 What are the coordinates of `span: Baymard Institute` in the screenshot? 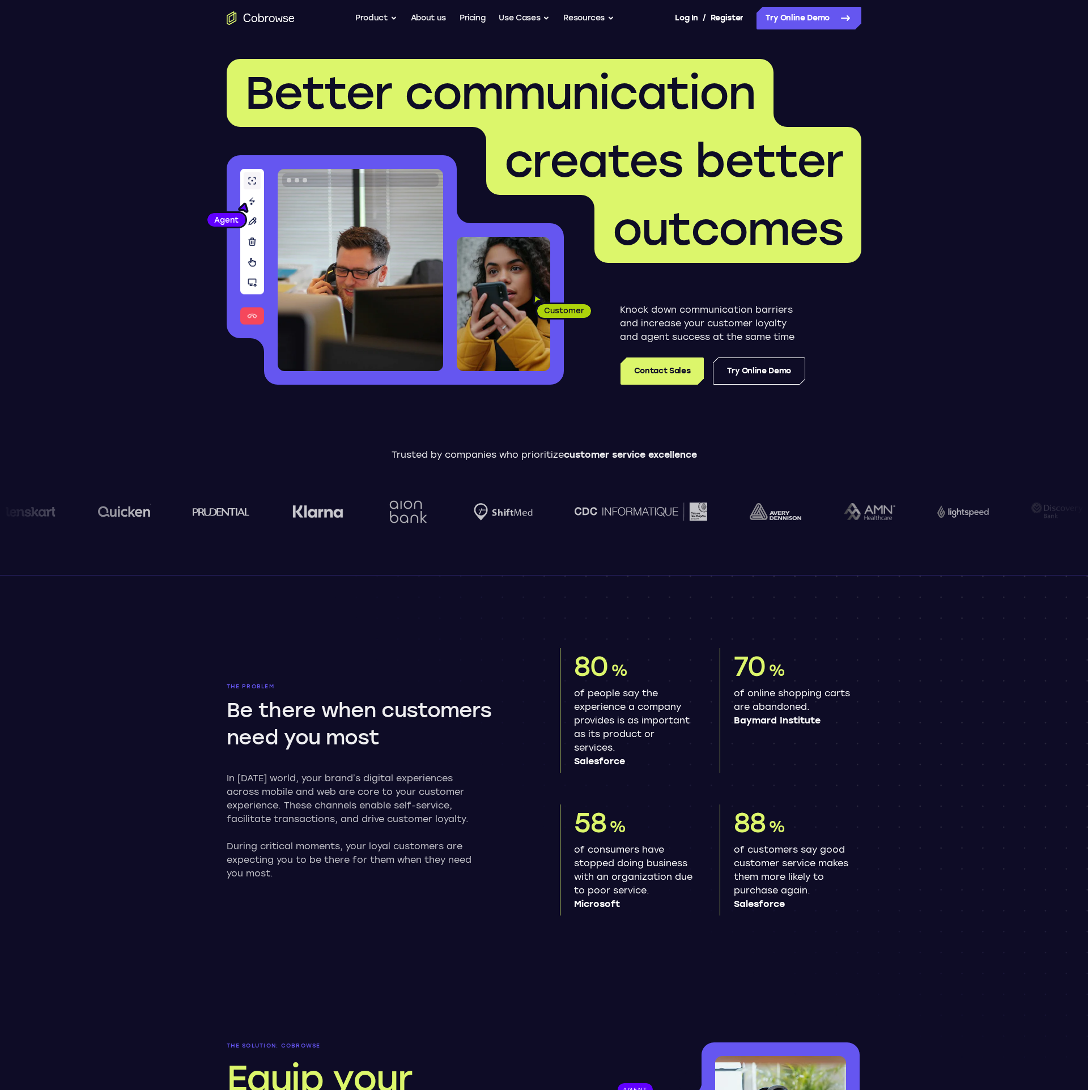 It's located at (793, 721).